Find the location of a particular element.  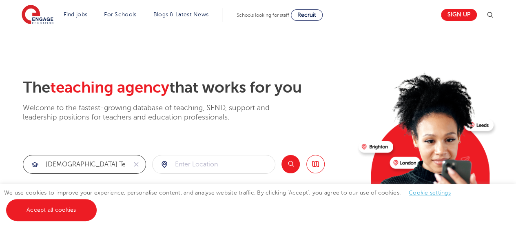

p: Welcome to the fastest-growing database of teaching, SEND, support and leadership positions for t... is located at coordinates (157, 113).